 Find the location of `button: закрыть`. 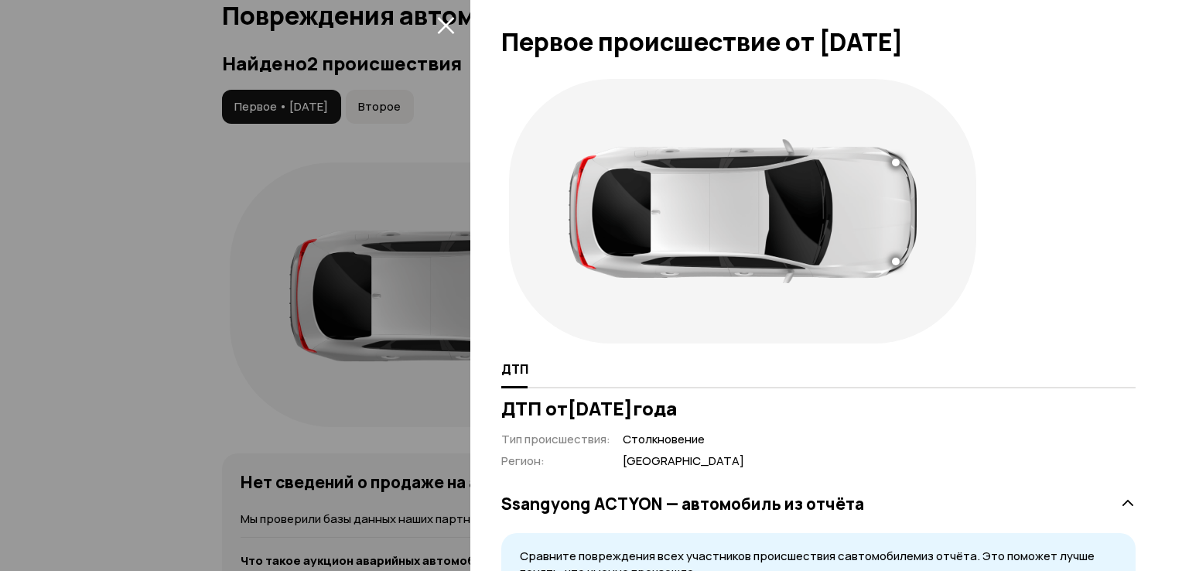

button: закрыть is located at coordinates (446, 25).